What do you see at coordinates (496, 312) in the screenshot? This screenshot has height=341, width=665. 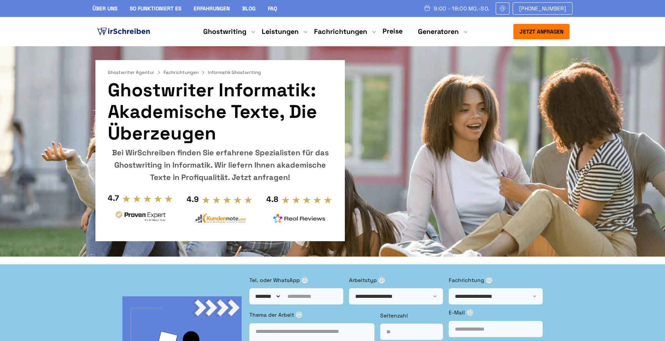 I see `label: E-Mail` at bounding box center [496, 312].